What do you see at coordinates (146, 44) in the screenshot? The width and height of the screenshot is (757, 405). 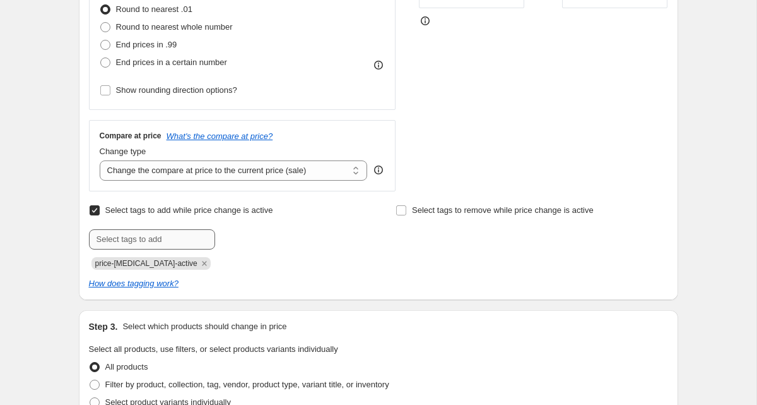 I see `span: End prices in .99` at bounding box center [146, 44].